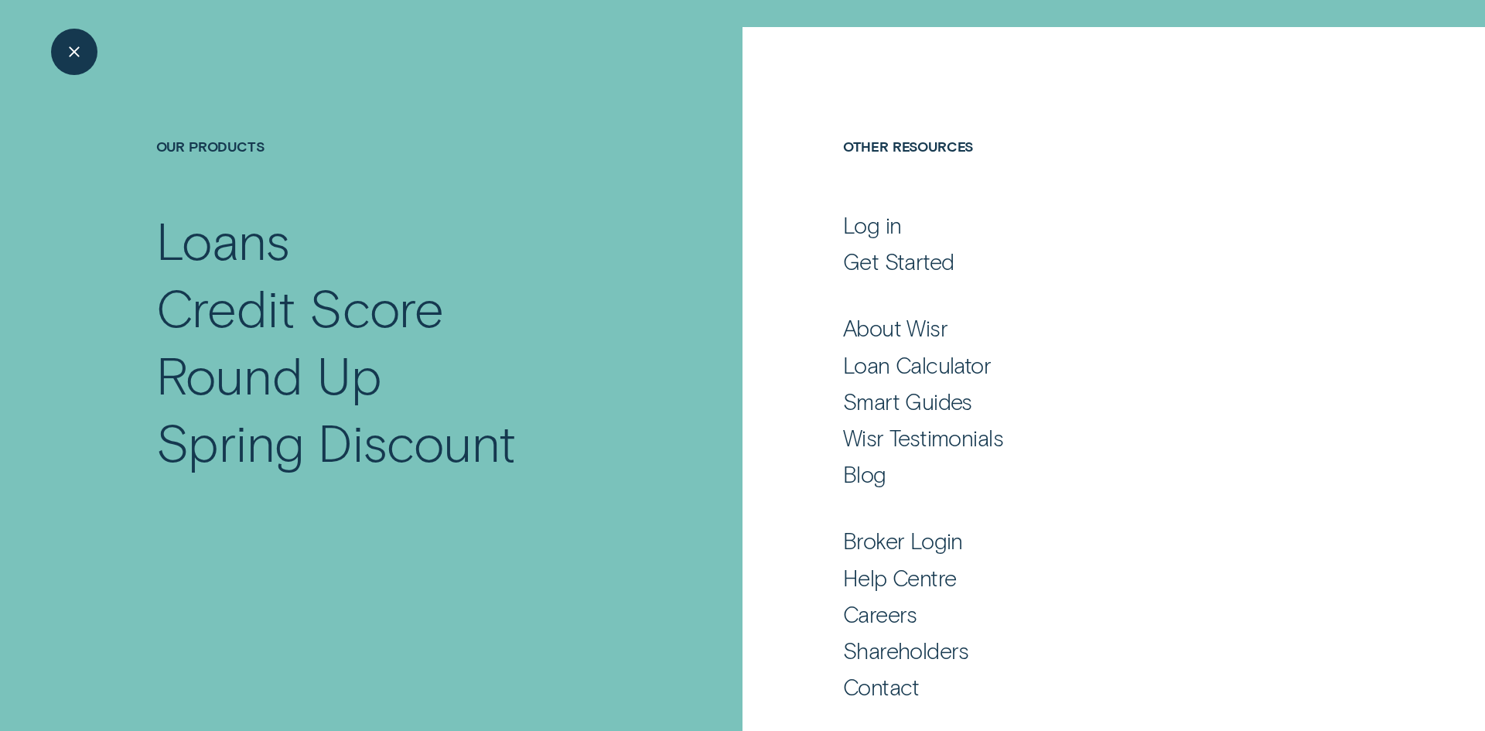 The image size is (1485, 731). What do you see at coordinates (880, 614) in the screenshot?
I see `div: Careers` at bounding box center [880, 614].